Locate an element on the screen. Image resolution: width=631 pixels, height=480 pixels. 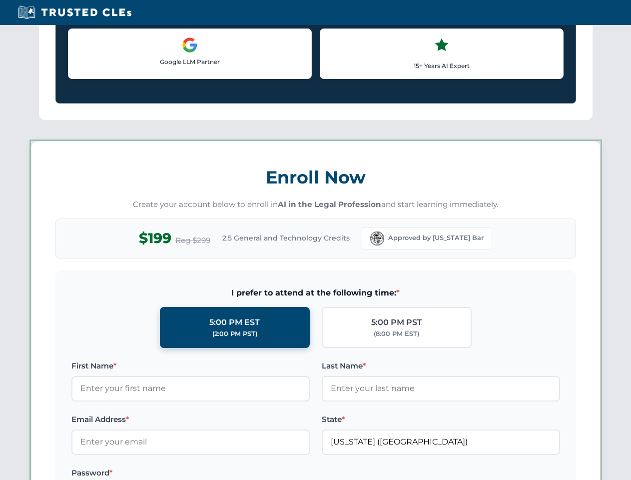
input: Enter your first name is located at coordinates (190, 388).